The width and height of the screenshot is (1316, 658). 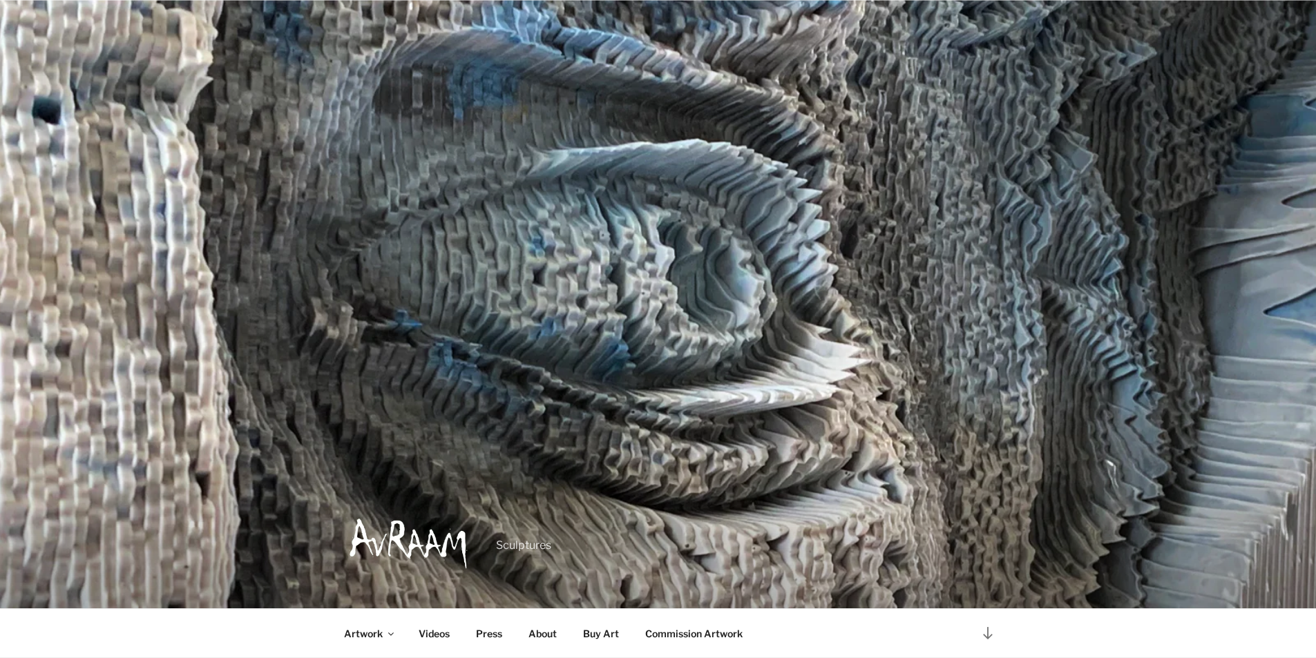 I want to click on a: Commission Artwork, so click(x=694, y=634).